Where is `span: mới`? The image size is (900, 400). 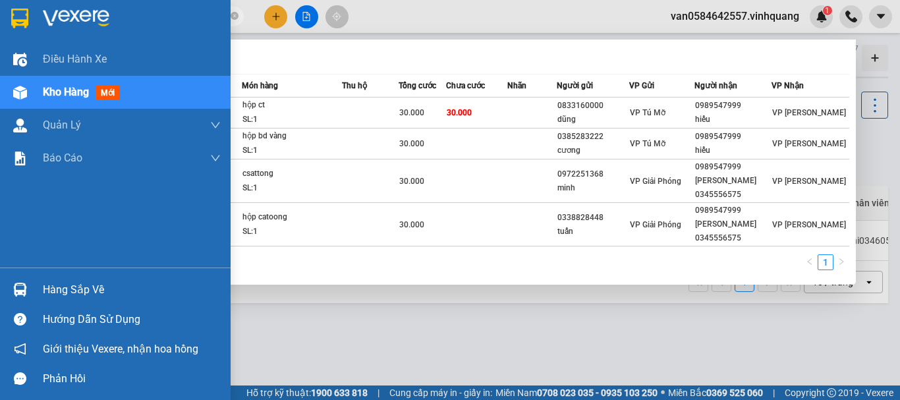 span: mới is located at coordinates (107, 93).